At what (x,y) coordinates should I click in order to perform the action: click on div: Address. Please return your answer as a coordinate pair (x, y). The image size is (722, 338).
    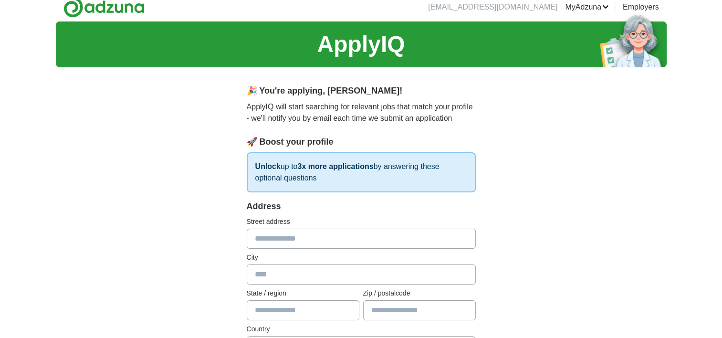
    Looking at the image, I should click on (361, 206).